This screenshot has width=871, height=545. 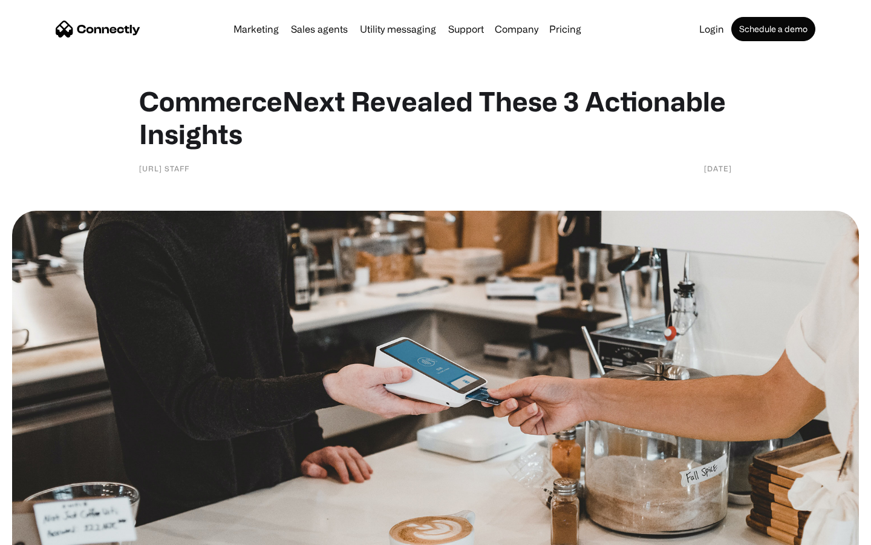 I want to click on a: Sales agents, so click(x=320, y=29).